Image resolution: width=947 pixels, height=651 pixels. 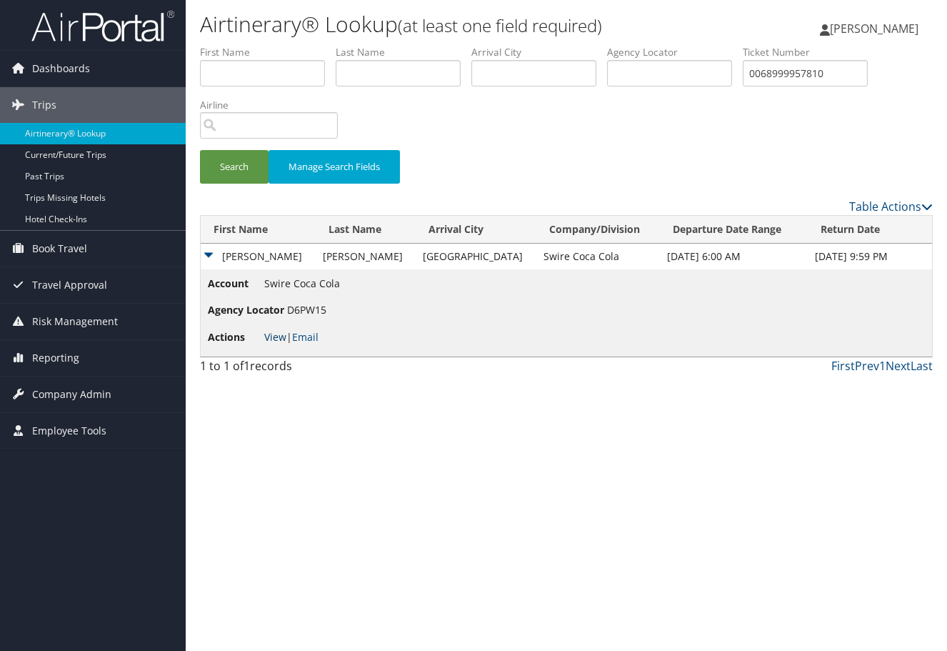 What do you see at coordinates (258, 229) in the screenshot?
I see `th: First Name: activate to sort column ascending` at bounding box center [258, 229].